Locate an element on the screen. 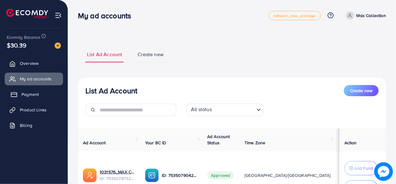 The image size is (396, 184). a: Max Collection is located at coordinates (365, 16).